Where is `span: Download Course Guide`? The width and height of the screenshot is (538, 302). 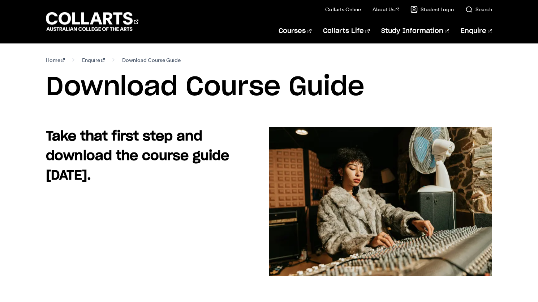 span: Download Course Guide is located at coordinates (152, 60).